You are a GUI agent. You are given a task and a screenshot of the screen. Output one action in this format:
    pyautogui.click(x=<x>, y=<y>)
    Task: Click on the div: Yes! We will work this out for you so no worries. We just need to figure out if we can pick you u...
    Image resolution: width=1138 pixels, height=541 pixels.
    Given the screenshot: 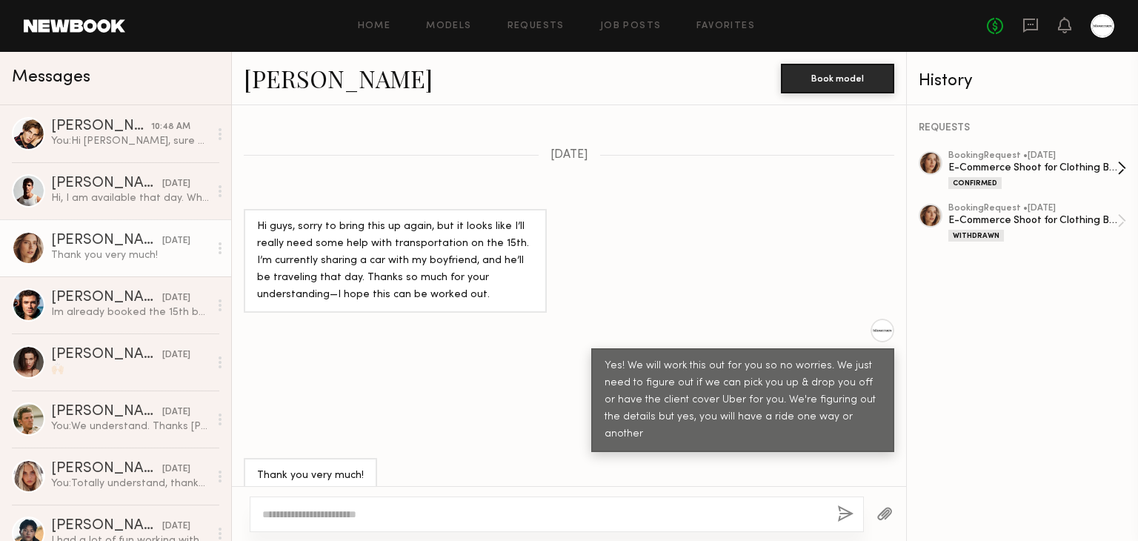 What is the action you would take?
    pyautogui.click(x=743, y=400)
    